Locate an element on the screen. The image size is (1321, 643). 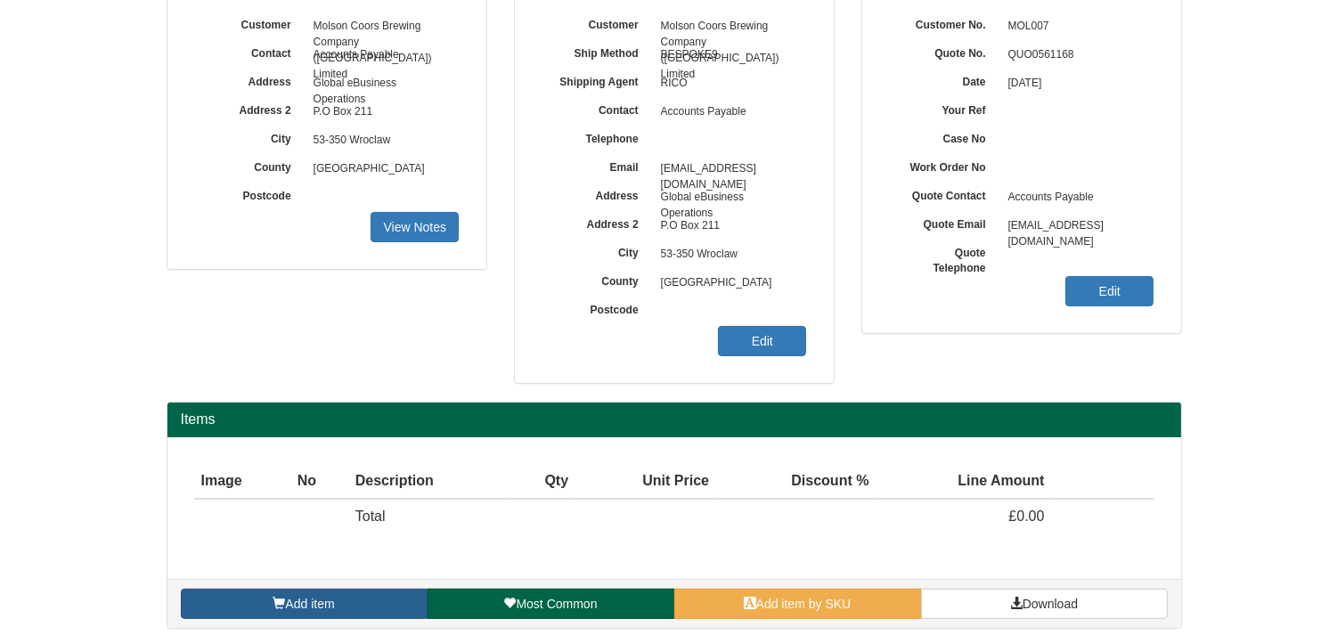
th: Discount % is located at coordinates (797, 482).